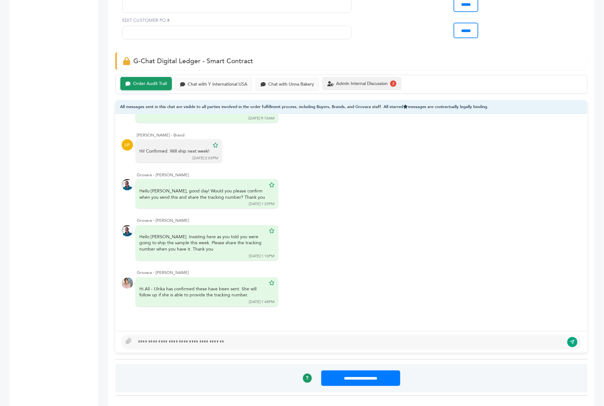  Describe the element at coordinates (362, 84) in the screenshot. I see `div: Admin Internal Discussion` at that location.